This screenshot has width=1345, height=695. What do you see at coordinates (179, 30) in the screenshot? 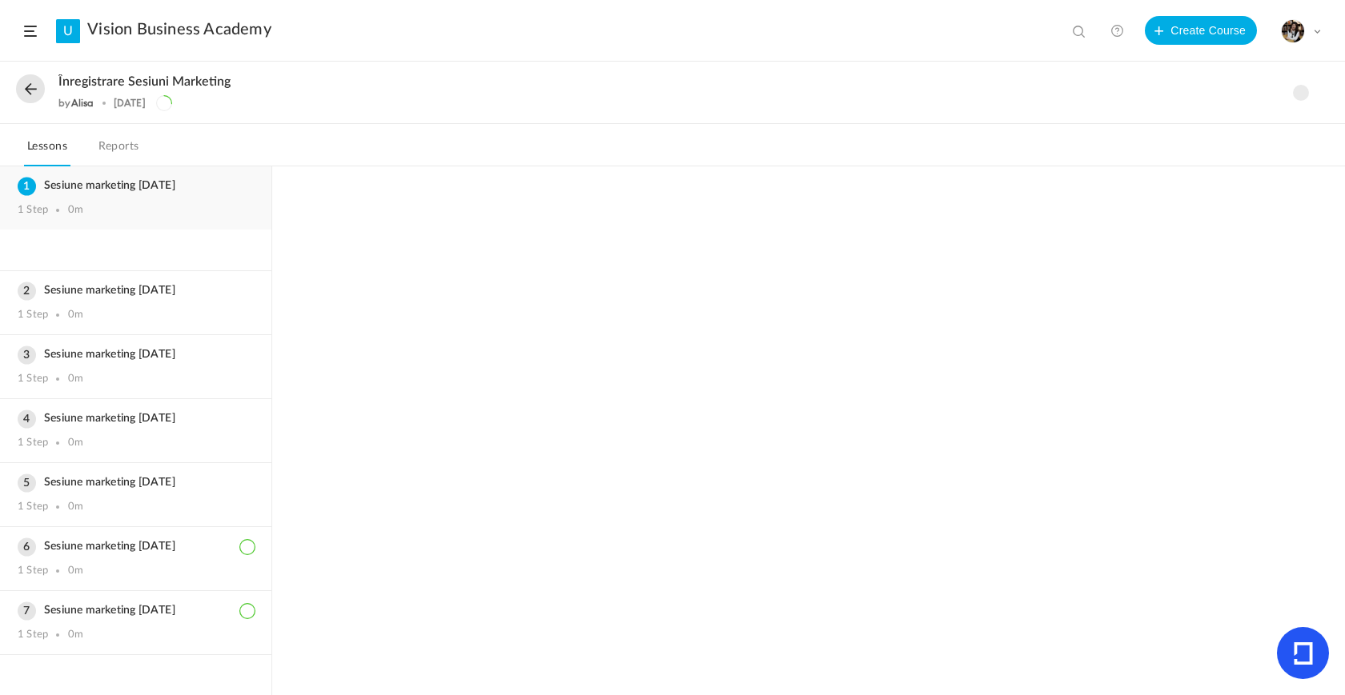
I see `a: Vision Business Academy` at bounding box center [179, 30].